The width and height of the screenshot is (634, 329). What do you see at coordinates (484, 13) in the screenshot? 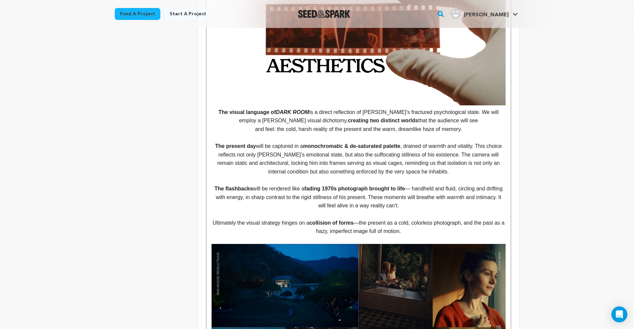
I see `a: Joshua T.'s Profile` at bounding box center [484, 13].